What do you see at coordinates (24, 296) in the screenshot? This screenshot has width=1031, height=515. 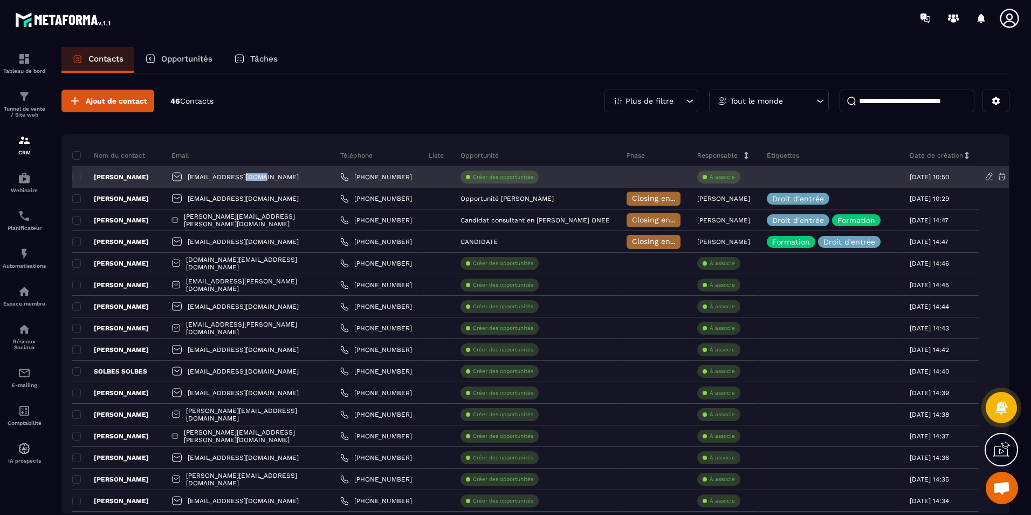 I see `a: automationsautomationsEspace membre` at bounding box center [24, 296].